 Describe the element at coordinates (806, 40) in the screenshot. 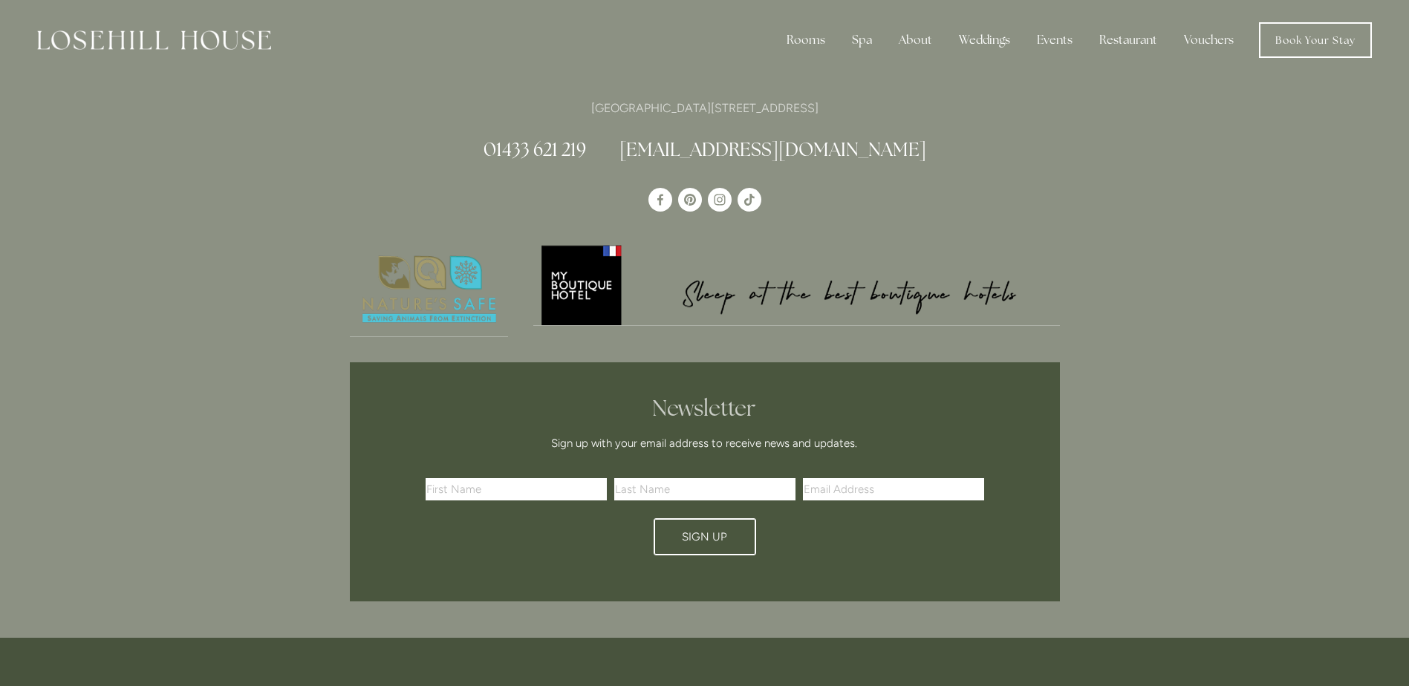

I see `div: Rooms` at that location.